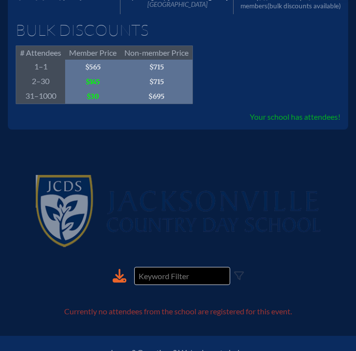 Image resolution: width=356 pixels, height=351 pixels. I want to click on span: 2–30, so click(41, 82).